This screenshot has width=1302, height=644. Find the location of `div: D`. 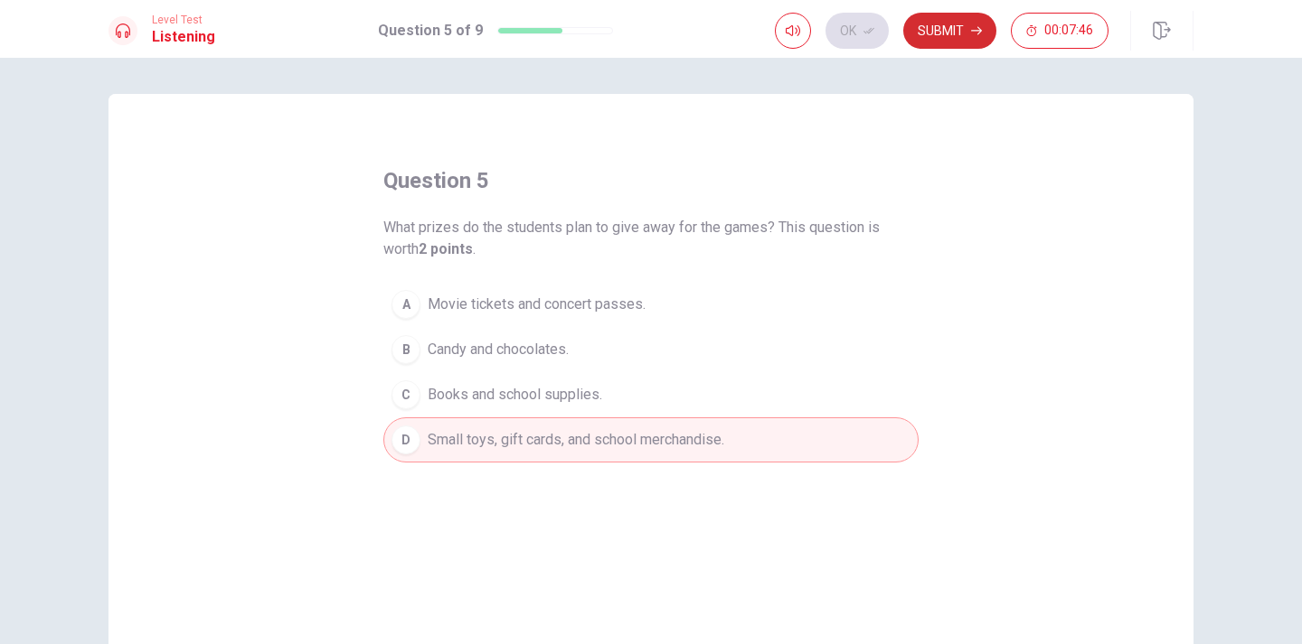

div: D is located at coordinates (406, 440).